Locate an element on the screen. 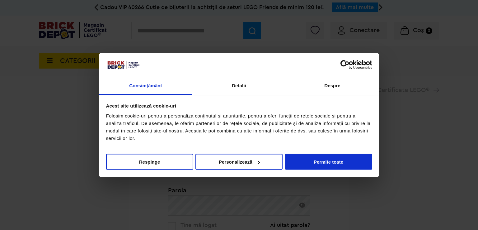 This screenshot has height=230, width=478. img: siglă is located at coordinates (123, 65).